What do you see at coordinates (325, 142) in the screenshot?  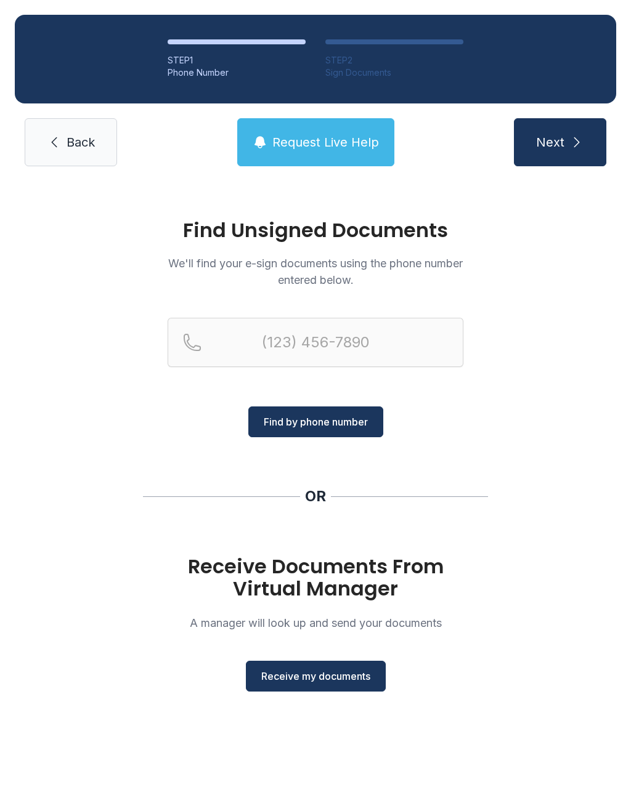 I see `span: Request Live Help` at bounding box center [325, 142].